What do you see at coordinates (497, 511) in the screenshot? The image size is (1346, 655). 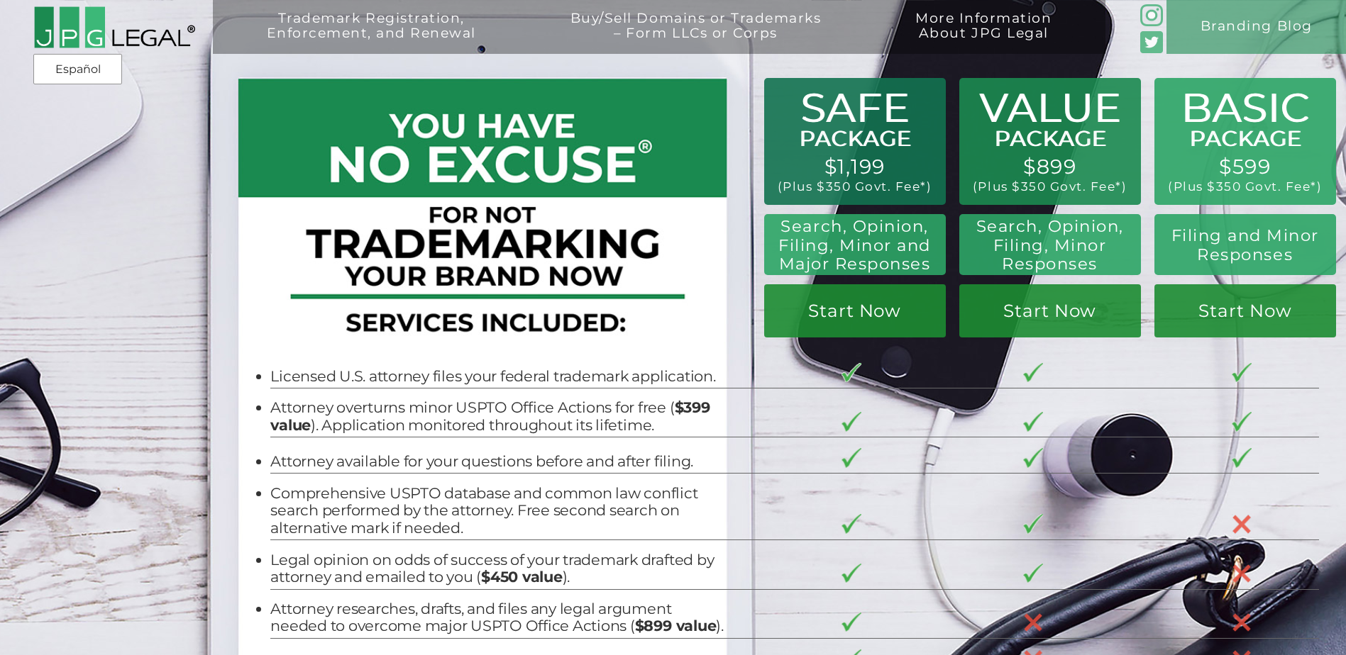 I see `li: Comprehensive USPTO database and common law conflict search performed by the attorney. Free secon...` at bounding box center [497, 511].